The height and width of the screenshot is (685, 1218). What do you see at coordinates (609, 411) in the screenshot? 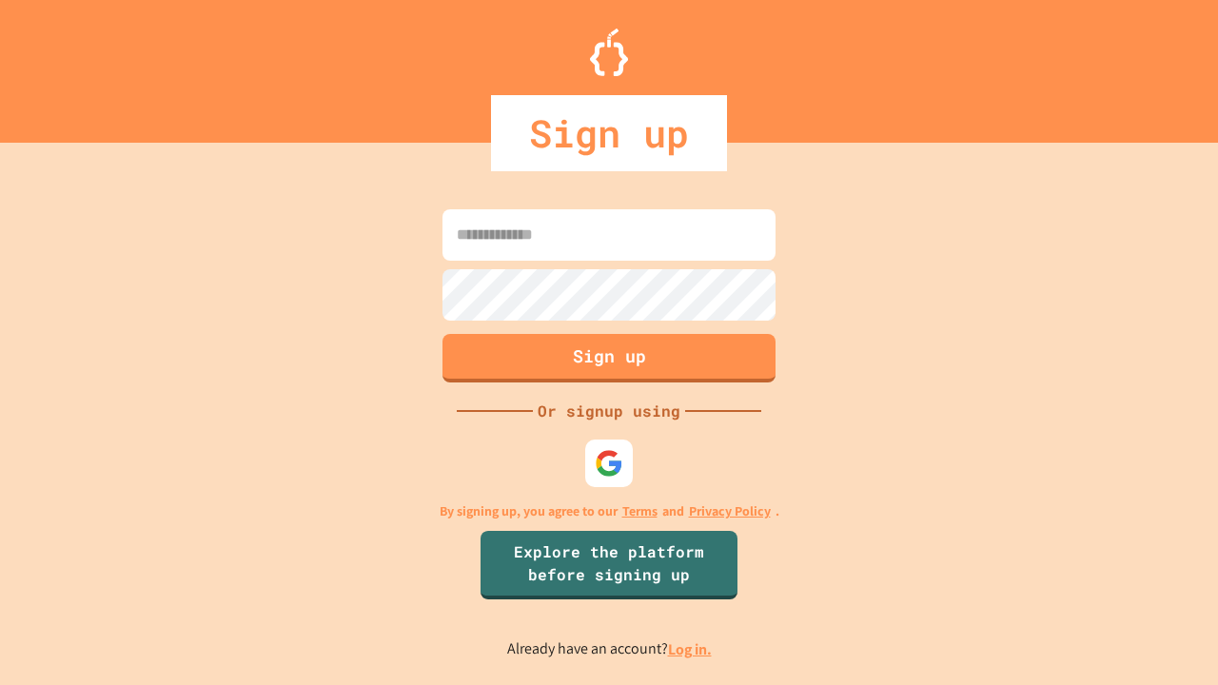
I see `div: Or signup using` at bounding box center [609, 411].